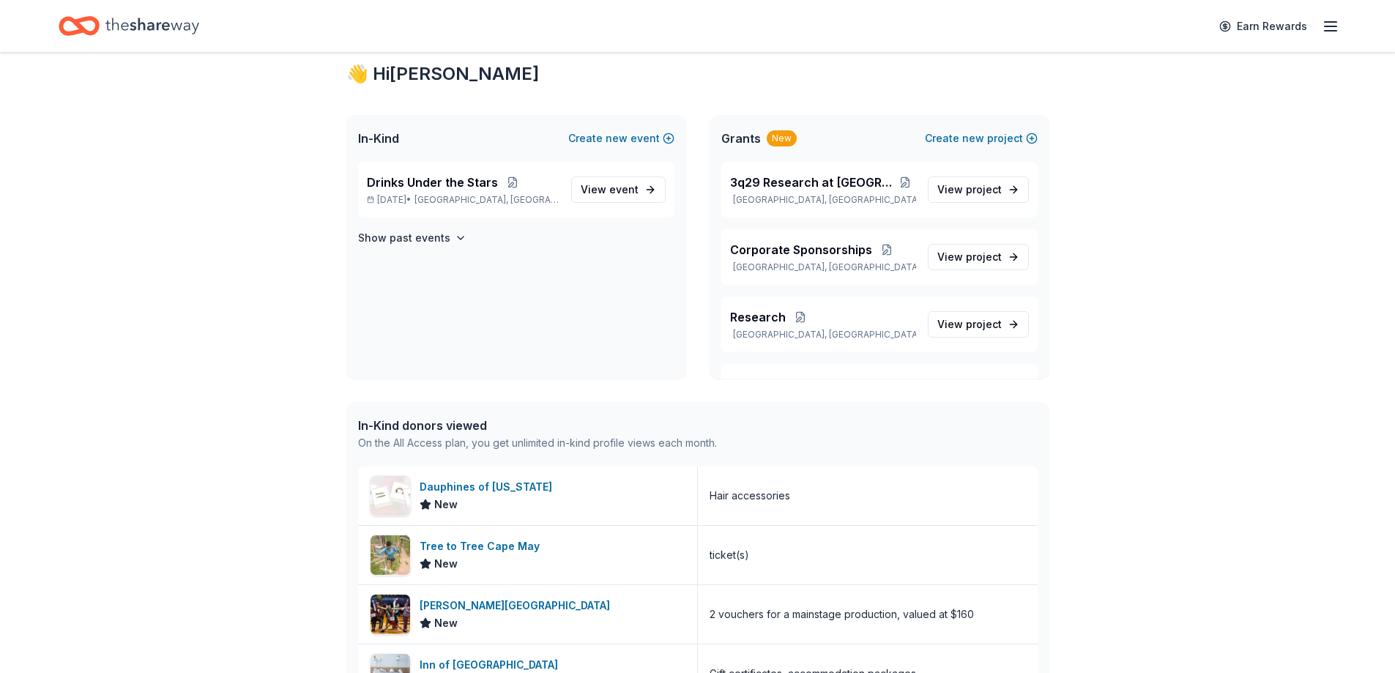 The height and width of the screenshot is (673, 1395). I want to click on div: On the All Access plan, you get unlimited in-kind profile views each month., so click(537, 443).